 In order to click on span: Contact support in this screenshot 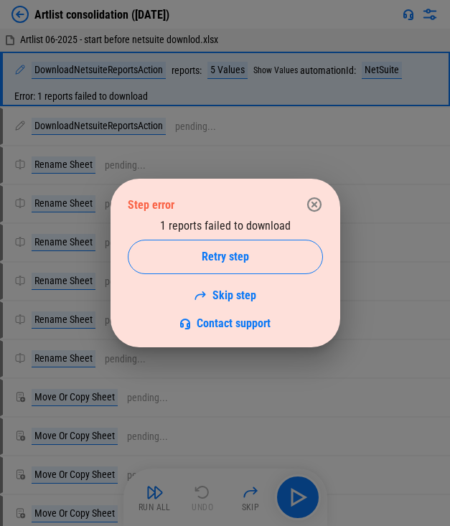, I will do `click(233, 323)`.